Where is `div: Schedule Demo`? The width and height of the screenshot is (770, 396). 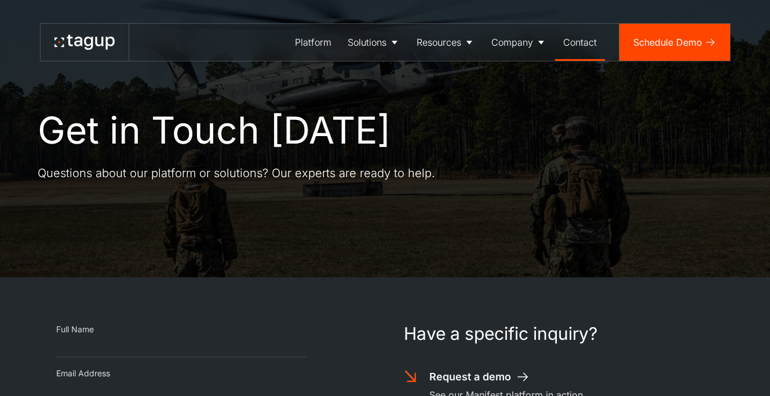
div: Schedule Demo is located at coordinates (667, 42).